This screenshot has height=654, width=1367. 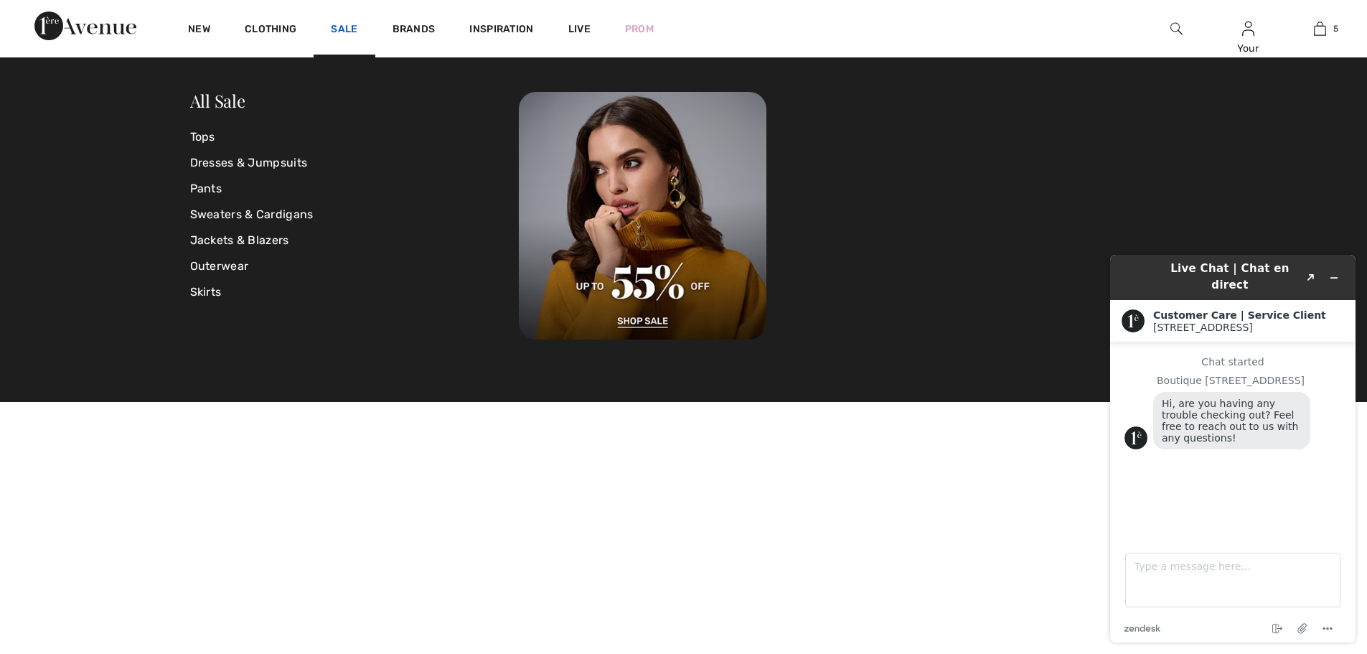 I want to click on a: Dresses & Jumpsuits, so click(x=355, y=163).